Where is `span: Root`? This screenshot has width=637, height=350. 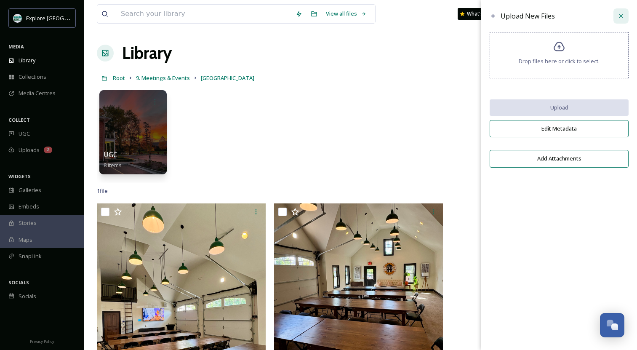 span: Root is located at coordinates (119, 78).